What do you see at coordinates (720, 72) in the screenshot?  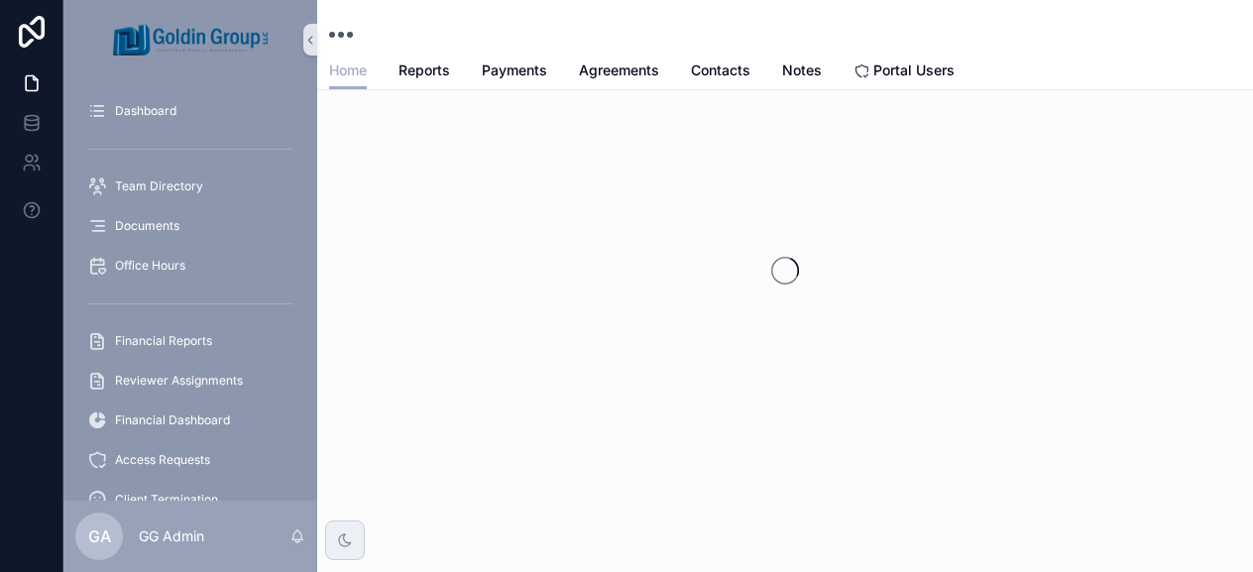 I see `a: Contacts` at bounding box center [720, 72].